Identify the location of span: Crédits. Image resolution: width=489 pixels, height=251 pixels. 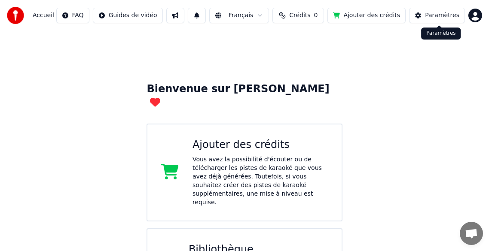
(300, 15).